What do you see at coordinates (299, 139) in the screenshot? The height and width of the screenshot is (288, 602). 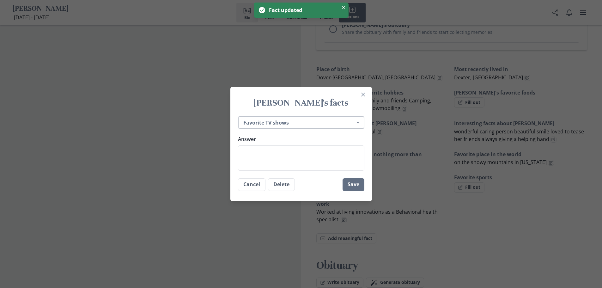 I see `label: Answer` at bounding box center [299, 139].